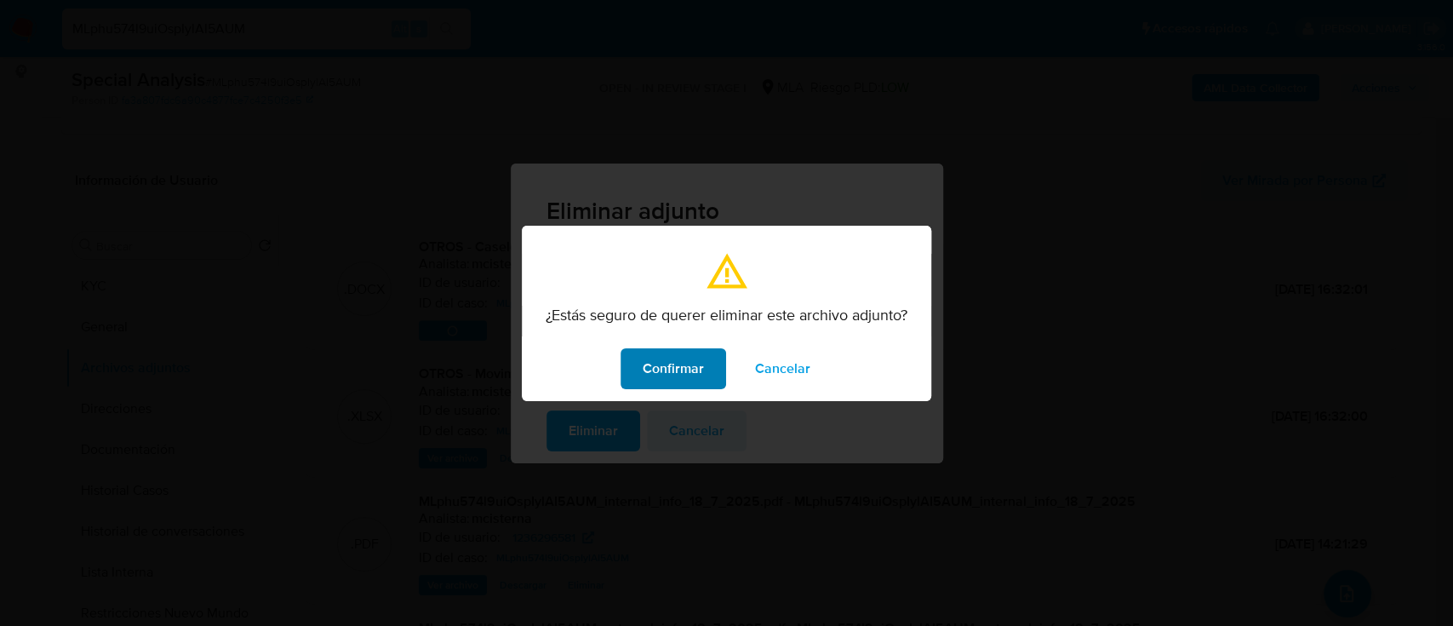 The width and height of the screenshot is (1453, 626). What do you see at coordinates (782, 369) in the screenshot?
I see `button: modal_confirmation.cancel` at bounding box center [782, 369].